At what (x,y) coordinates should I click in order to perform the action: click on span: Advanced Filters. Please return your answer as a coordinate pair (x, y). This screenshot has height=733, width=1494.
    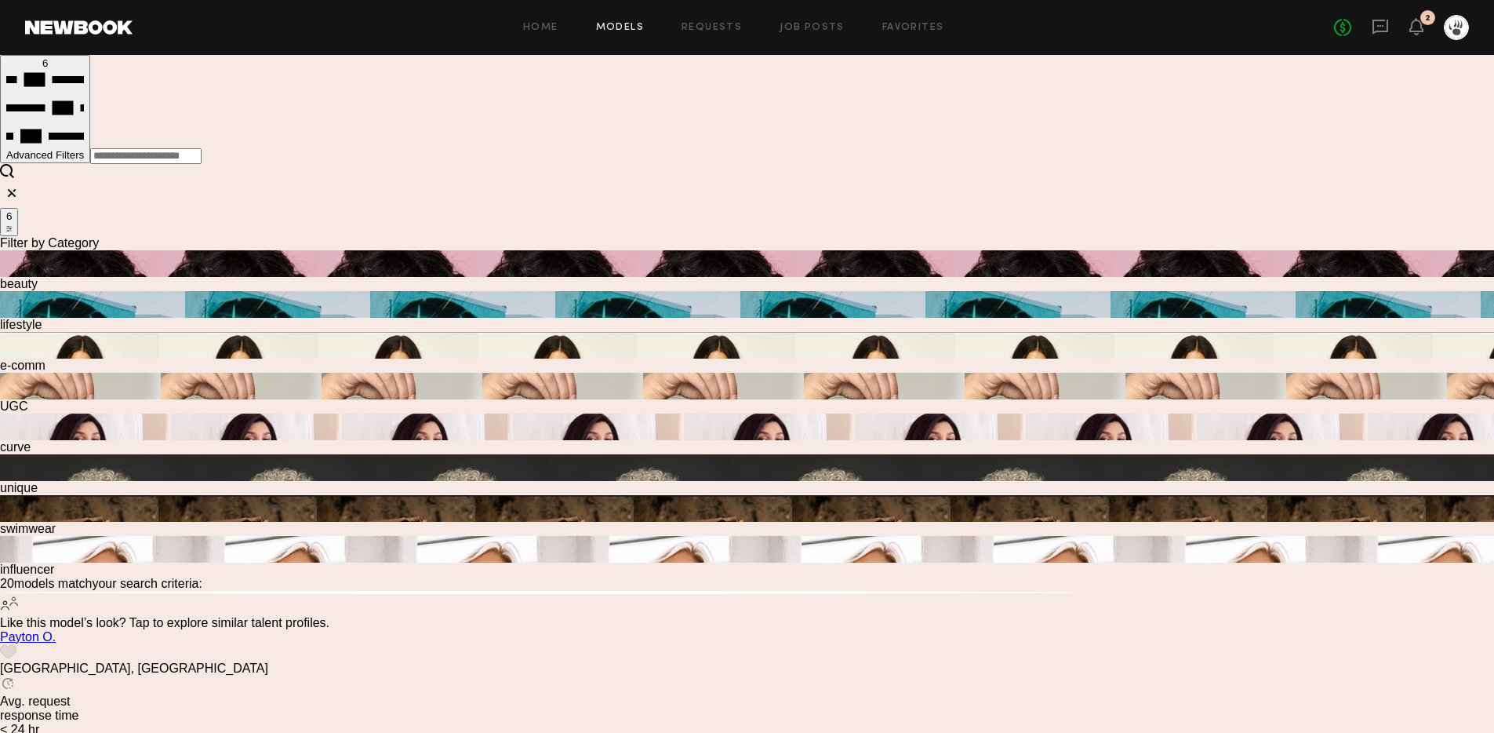
    Looking at the image, I should click on (45, 155).